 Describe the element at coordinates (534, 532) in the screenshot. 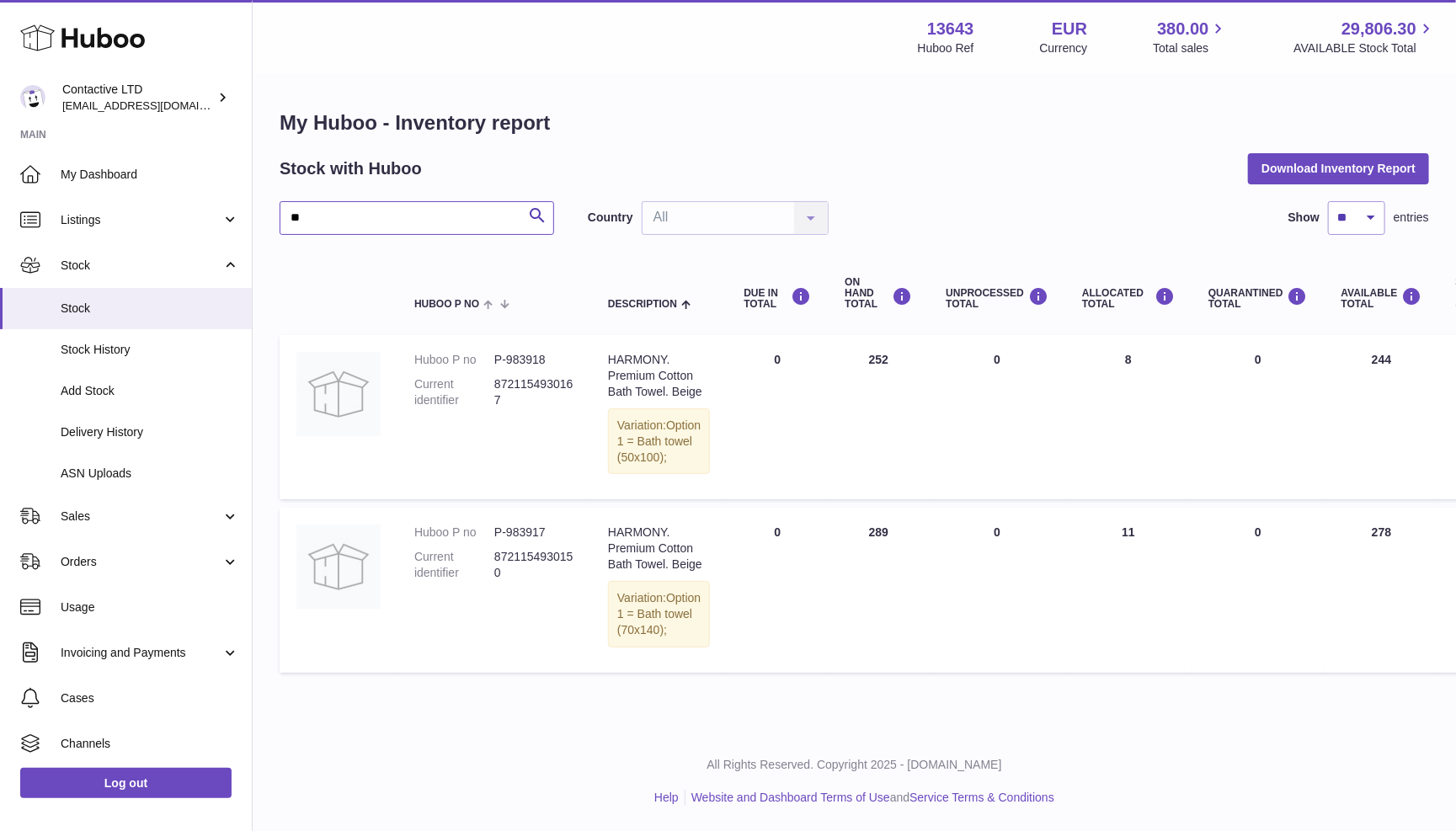

I see `dd: P-983917` at that location.